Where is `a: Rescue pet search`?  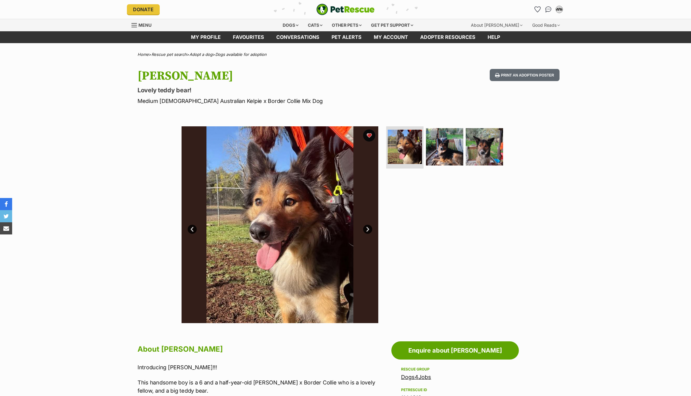
a: Rescue pet search is located at coordinates (169, 54).